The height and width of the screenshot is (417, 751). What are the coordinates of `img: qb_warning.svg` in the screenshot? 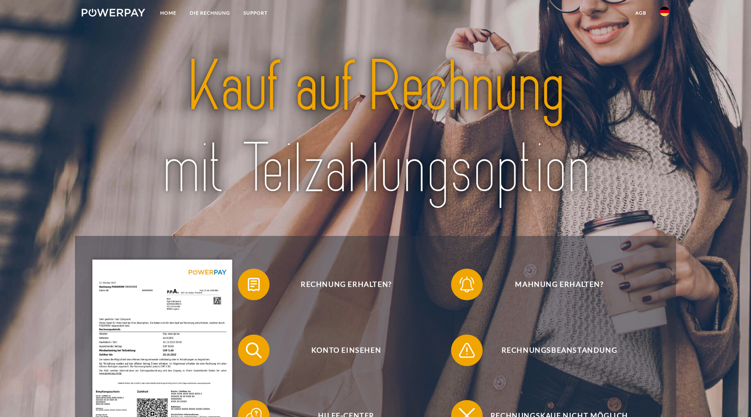 It's located at (467, 350).